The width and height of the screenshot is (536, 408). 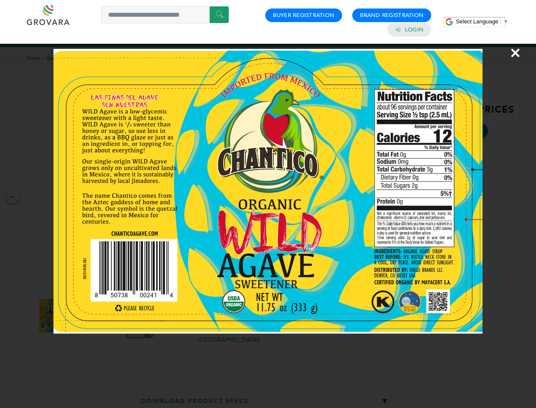 I want to click on img: Image Preview, so click(x=268, y=191).